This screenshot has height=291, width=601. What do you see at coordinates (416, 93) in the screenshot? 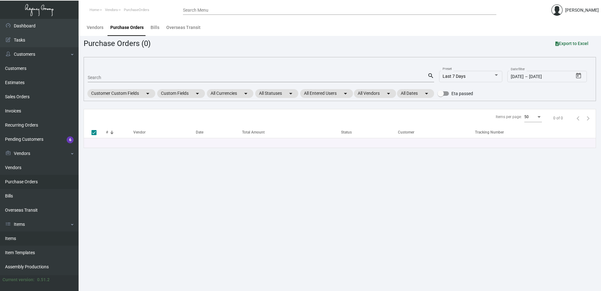
I see `mat-chip: All Dates` at bounding box center [416, 93].